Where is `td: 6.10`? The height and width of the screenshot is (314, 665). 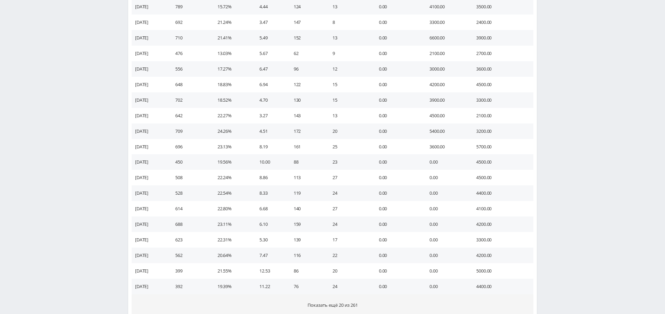
td: 6.10 is located at coordinates (269, 224).